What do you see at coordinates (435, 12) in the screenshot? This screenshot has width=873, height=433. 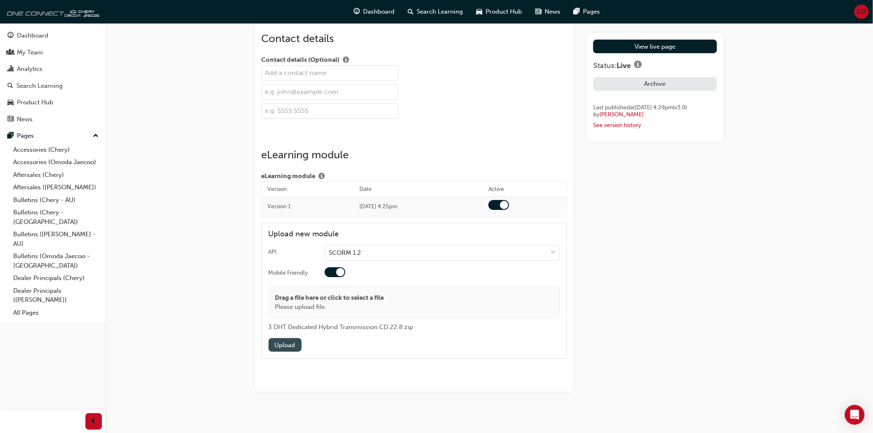 I see `a: search-iconSearch Learning` at bounding box center [435, 12].